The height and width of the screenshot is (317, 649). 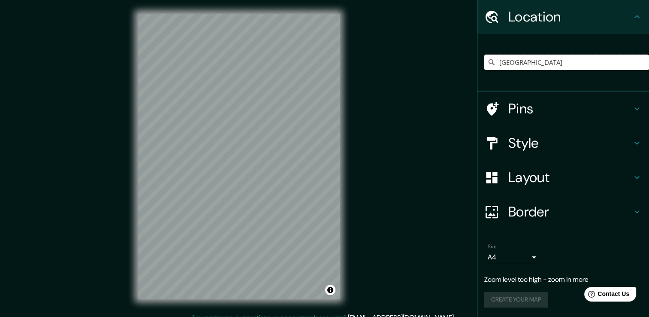 What do you see at coordinates (570, 177) in the screenshot?
I see `h4: Layout` at bounding box center [570, 177].